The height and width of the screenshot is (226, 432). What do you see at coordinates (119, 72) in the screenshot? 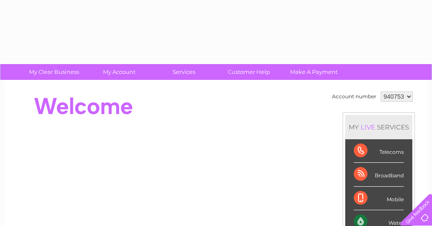
I see `a: My Account` at bounding box center [119, 72].